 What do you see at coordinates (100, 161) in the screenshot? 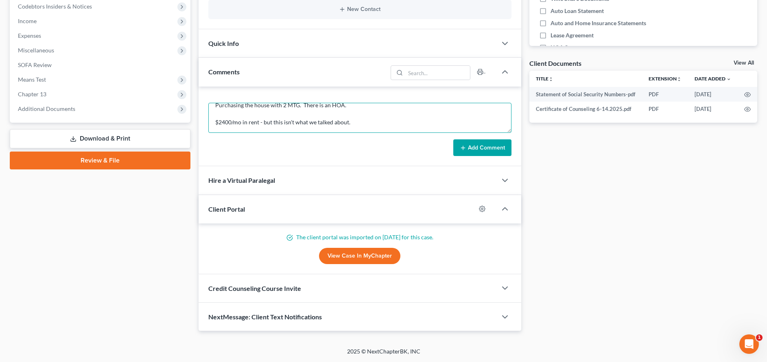
I see `a: Review & File` at bounding box center [100, 161].